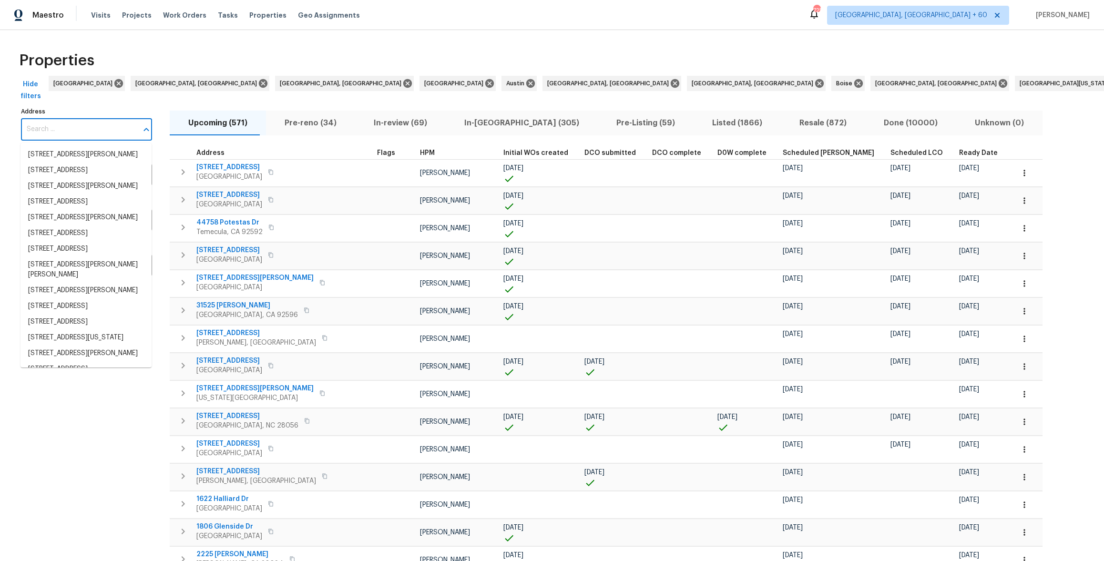  Describe the element at coordinates (101, 15) in the screenshot. I see `span: Visits` at that location.